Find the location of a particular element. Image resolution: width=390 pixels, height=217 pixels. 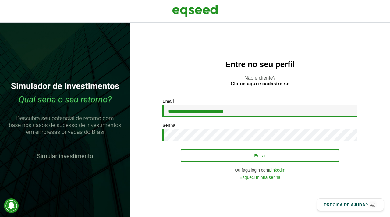

button: Entrar is located at coordinates (260, 156).